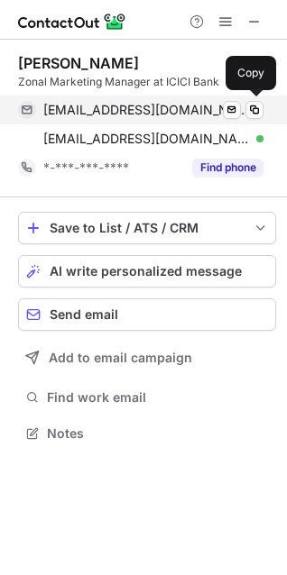 The image size is (287, 575). What do you see at coordinates (120, 358) in the screenshot?
I see `span: Add to email campaign` at bounding box center [120, 358].